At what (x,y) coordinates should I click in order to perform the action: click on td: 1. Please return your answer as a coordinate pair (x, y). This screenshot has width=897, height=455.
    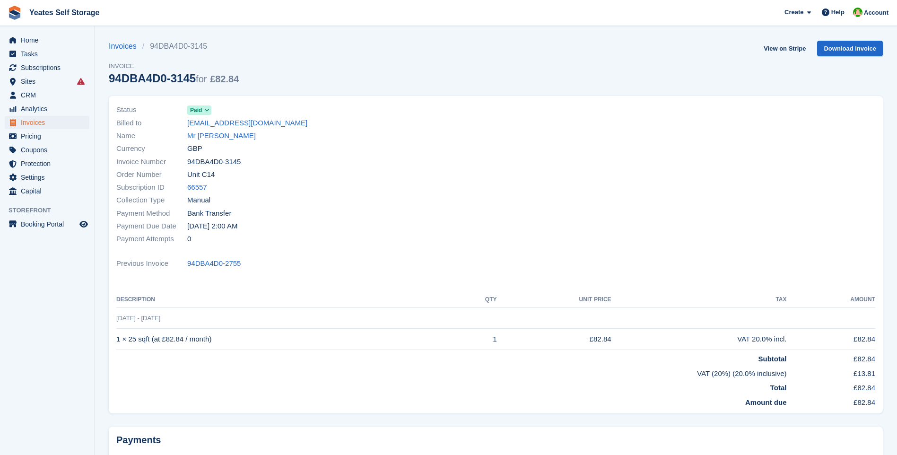
    Looking at the image, I should click on (476, 339).